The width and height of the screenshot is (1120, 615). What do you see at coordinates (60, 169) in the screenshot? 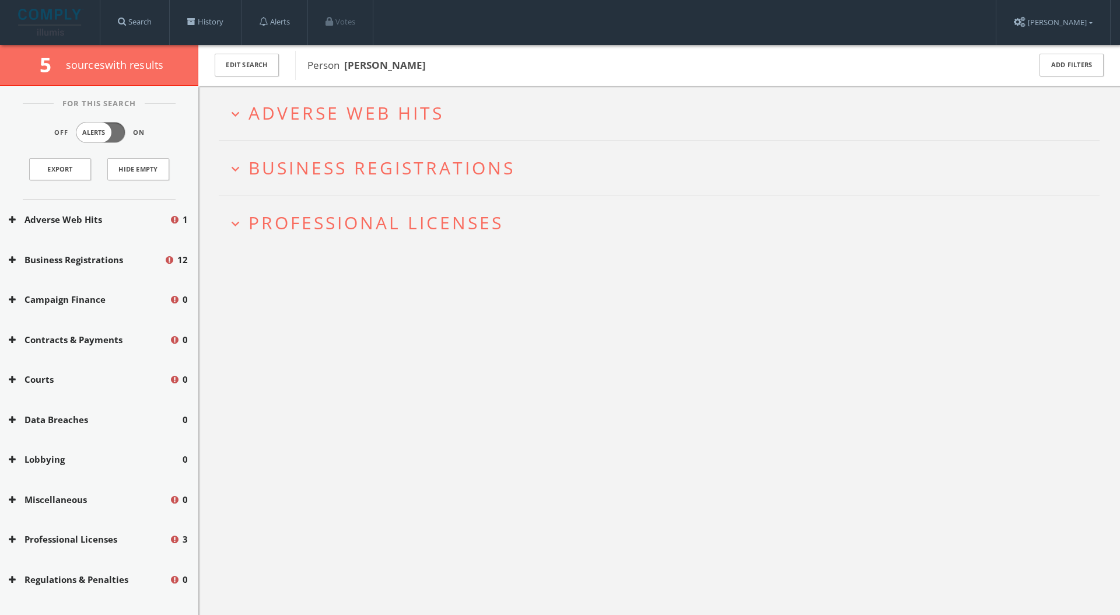
I see `a: Export` at bounding box center [60, 169].